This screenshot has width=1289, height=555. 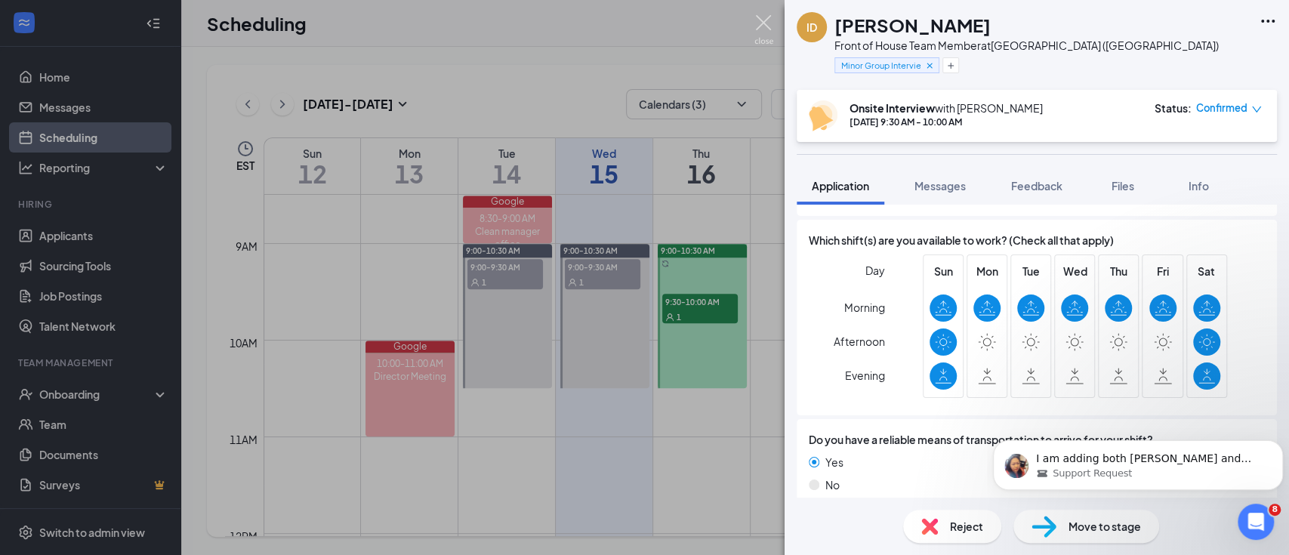 What do you see at coordinates (1206, 271) in the screenshot?
I see `span: Sat` at bounding box center [1206, 271].